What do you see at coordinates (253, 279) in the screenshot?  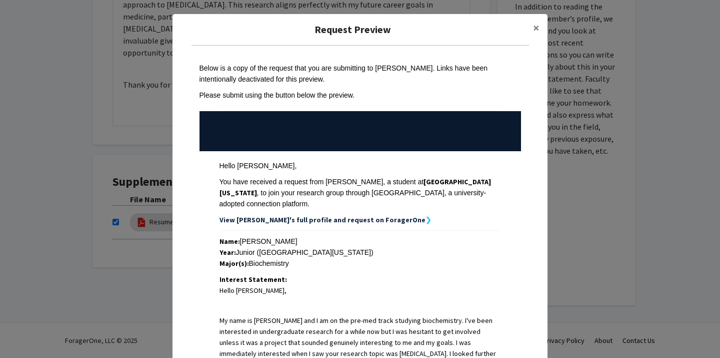 I see `strong: Interest Statement:` at bounding box center [253, 279].